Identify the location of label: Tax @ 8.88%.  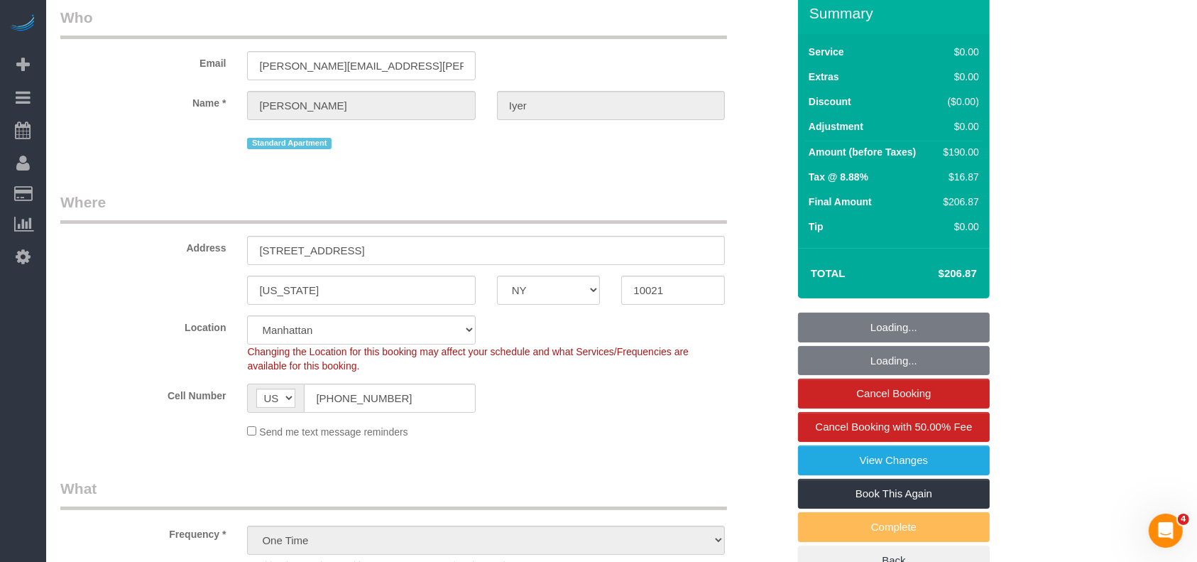
(838, 177).